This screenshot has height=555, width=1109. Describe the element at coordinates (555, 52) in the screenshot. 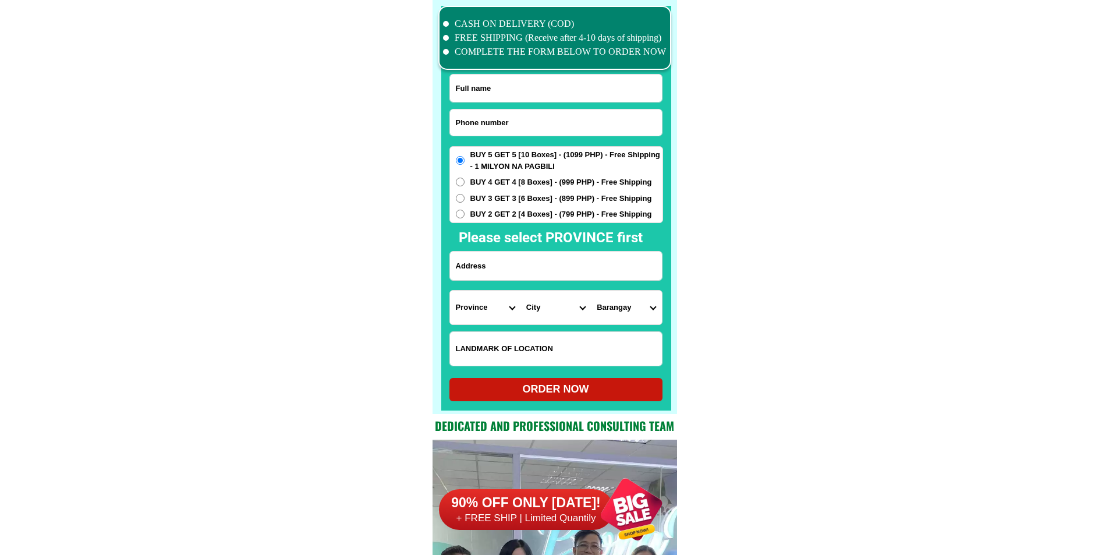

I see `li: COMPLETE THE FORM BELOW TO ORDER NOW` at that location.